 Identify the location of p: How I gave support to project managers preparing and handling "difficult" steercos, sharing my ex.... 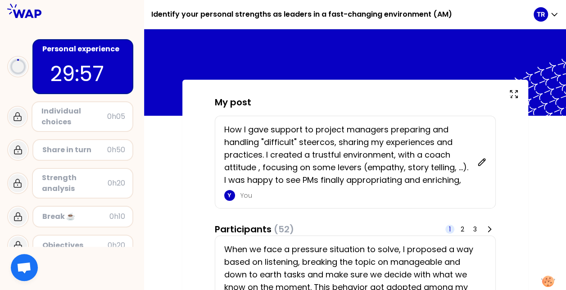
(348, 155).